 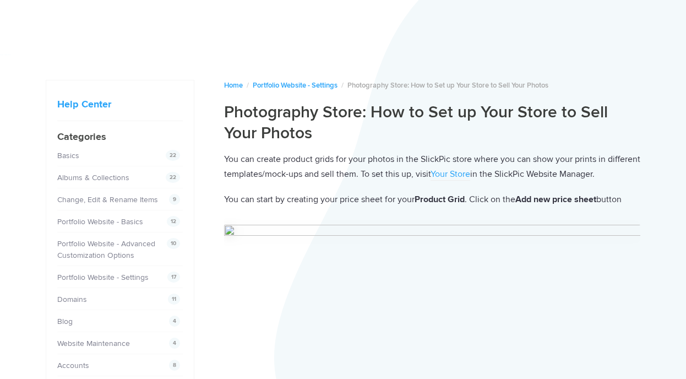 What do you see at coordinates (100, 221) in the screenshot?
I see `a: Portfolio Website - Basics` at bounding box center [100, 221].